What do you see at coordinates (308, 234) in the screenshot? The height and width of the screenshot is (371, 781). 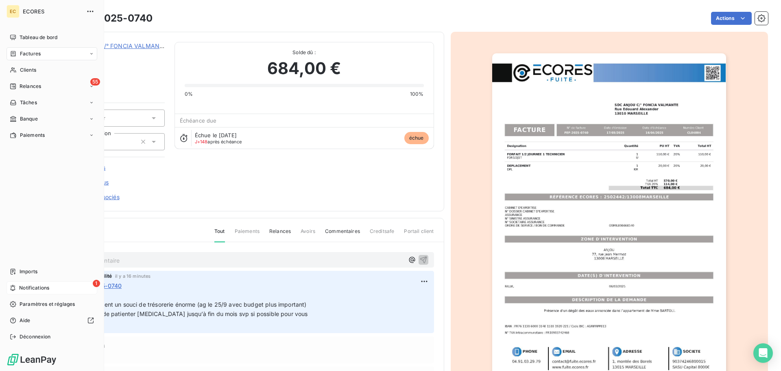 I see `span: Avoirs` at bounding box center [308, 234].